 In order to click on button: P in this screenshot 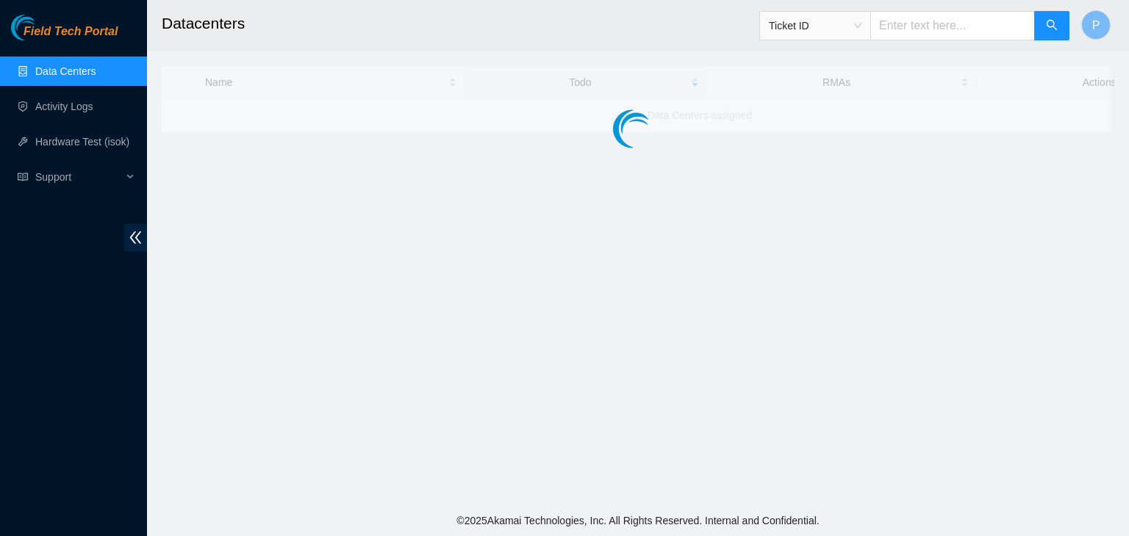, I will do `click(1096, 25)`.